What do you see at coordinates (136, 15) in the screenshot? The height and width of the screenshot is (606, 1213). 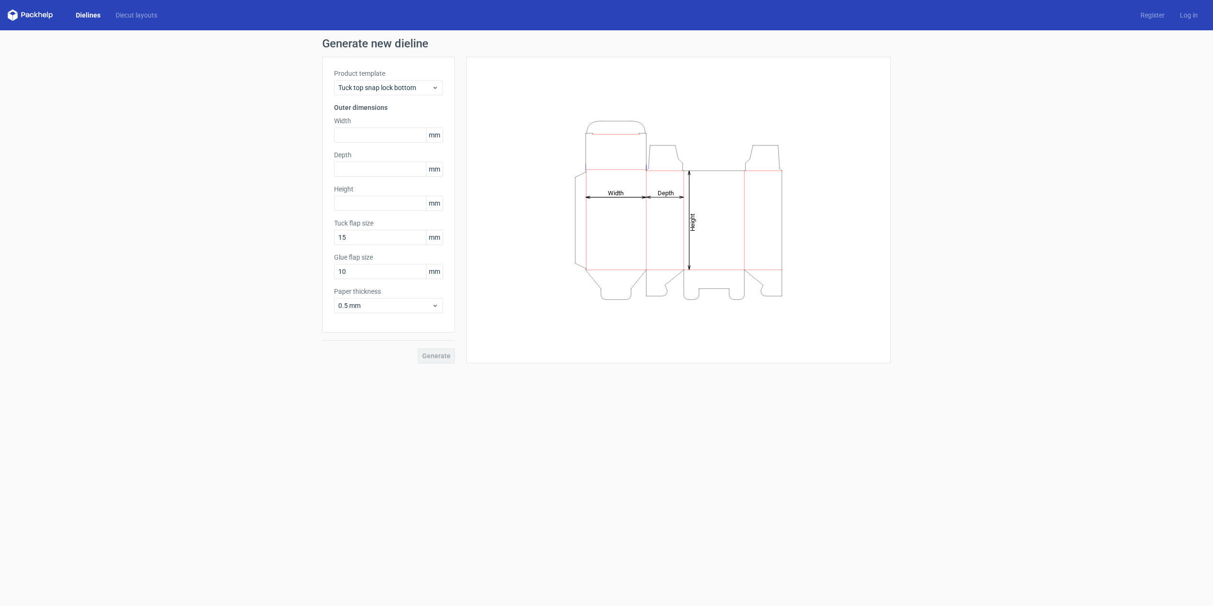 I see `a: Diecut layouts` at bounding box center [136, 15].